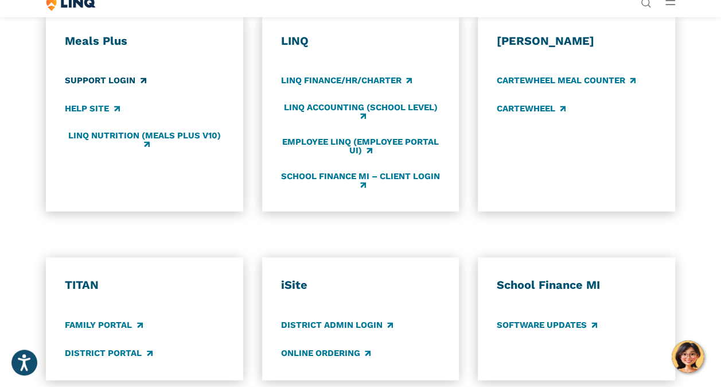 Image resolution: width=721 pixels, height=387 pixels. What do you see at coordinates (361, 181) in the screenshot?
I see `a: School Finance MI – Client Login` at bounding box center [361, 181].